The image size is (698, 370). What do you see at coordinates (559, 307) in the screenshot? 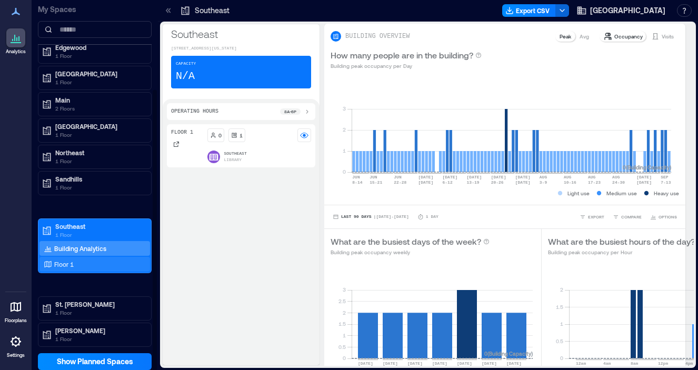
I see `tspan: 1.5` at bounding box center [559, 307].